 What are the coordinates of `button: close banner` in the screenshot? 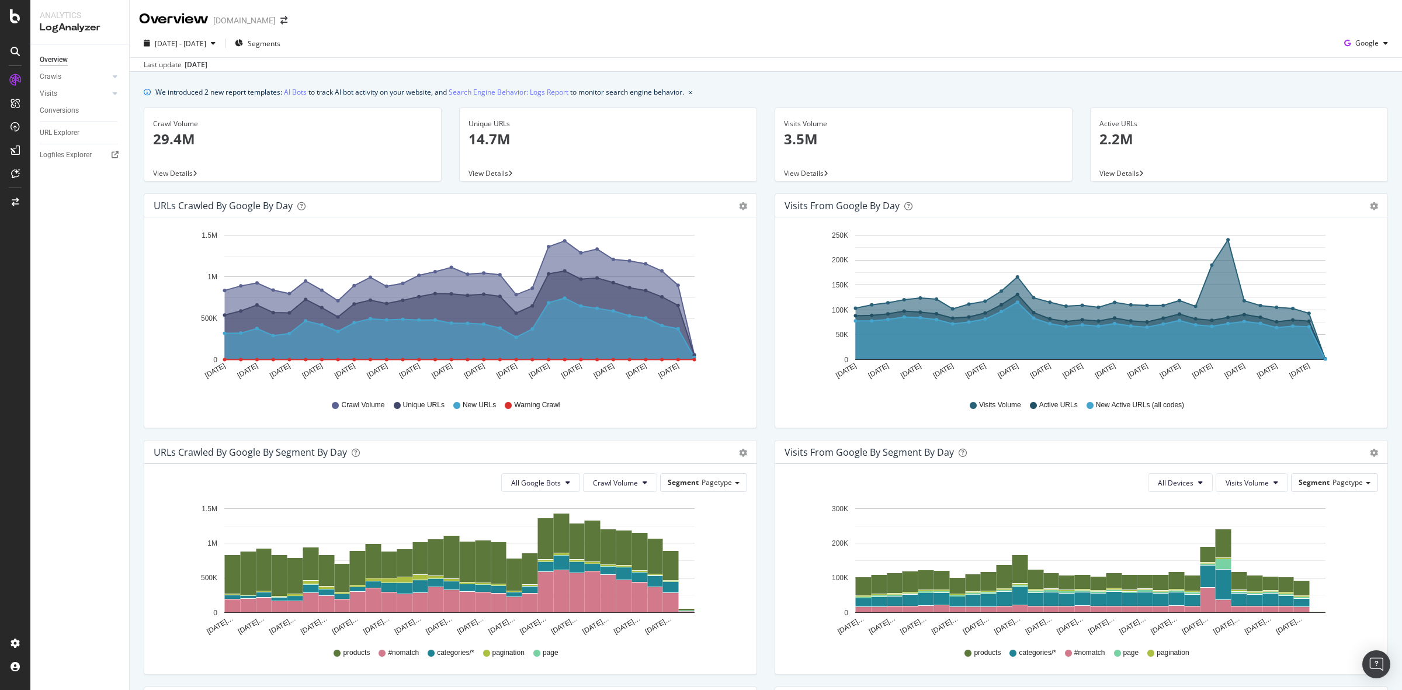 It's located at (690, 92).